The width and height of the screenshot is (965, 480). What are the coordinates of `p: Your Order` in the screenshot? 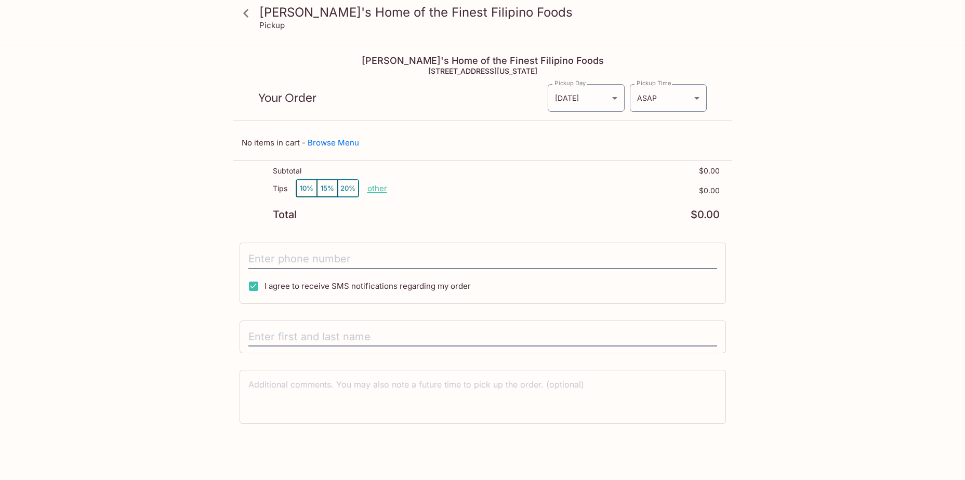 It's located at (403, 98).